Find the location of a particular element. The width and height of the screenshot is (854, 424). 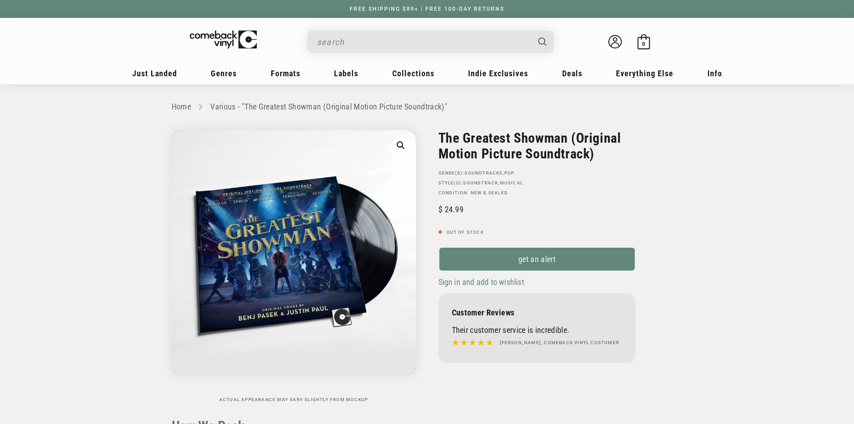

p: Their customer service is incredible. is located at coordinates (537, 330).